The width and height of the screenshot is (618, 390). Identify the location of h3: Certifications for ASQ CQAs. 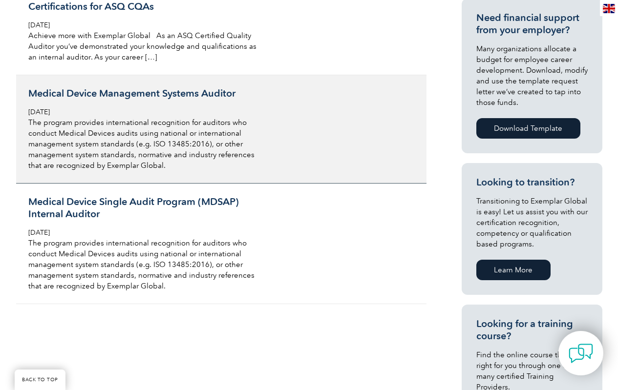
(144, 6).